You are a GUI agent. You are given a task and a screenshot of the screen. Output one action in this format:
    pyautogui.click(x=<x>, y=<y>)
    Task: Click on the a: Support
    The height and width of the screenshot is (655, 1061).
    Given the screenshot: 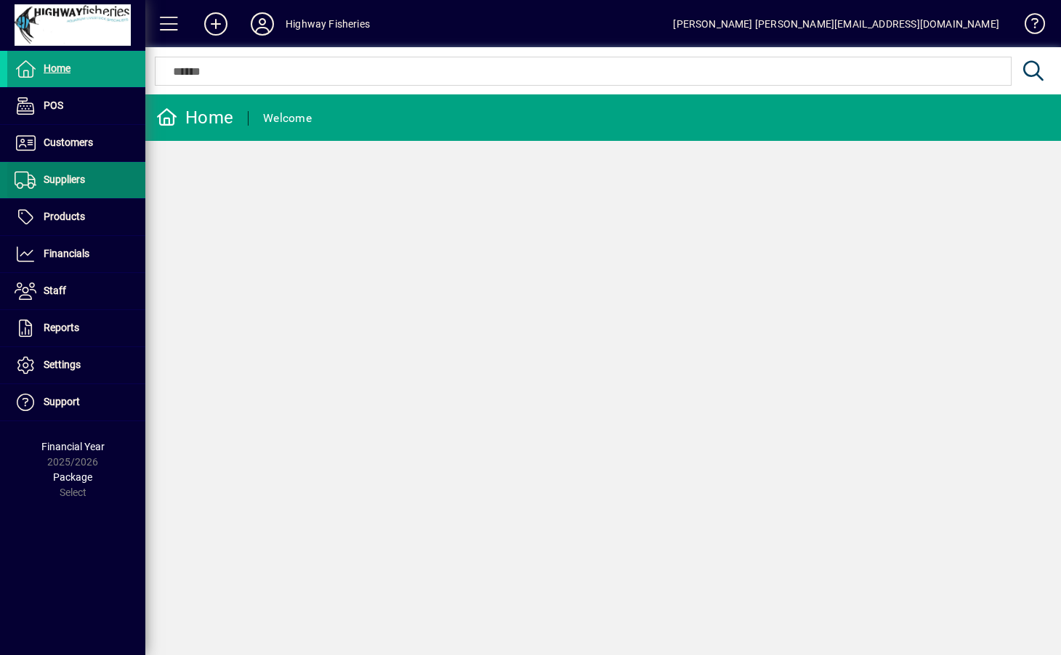 What is the action you would take?
    pyautogui.click(x=76, y=403)
    